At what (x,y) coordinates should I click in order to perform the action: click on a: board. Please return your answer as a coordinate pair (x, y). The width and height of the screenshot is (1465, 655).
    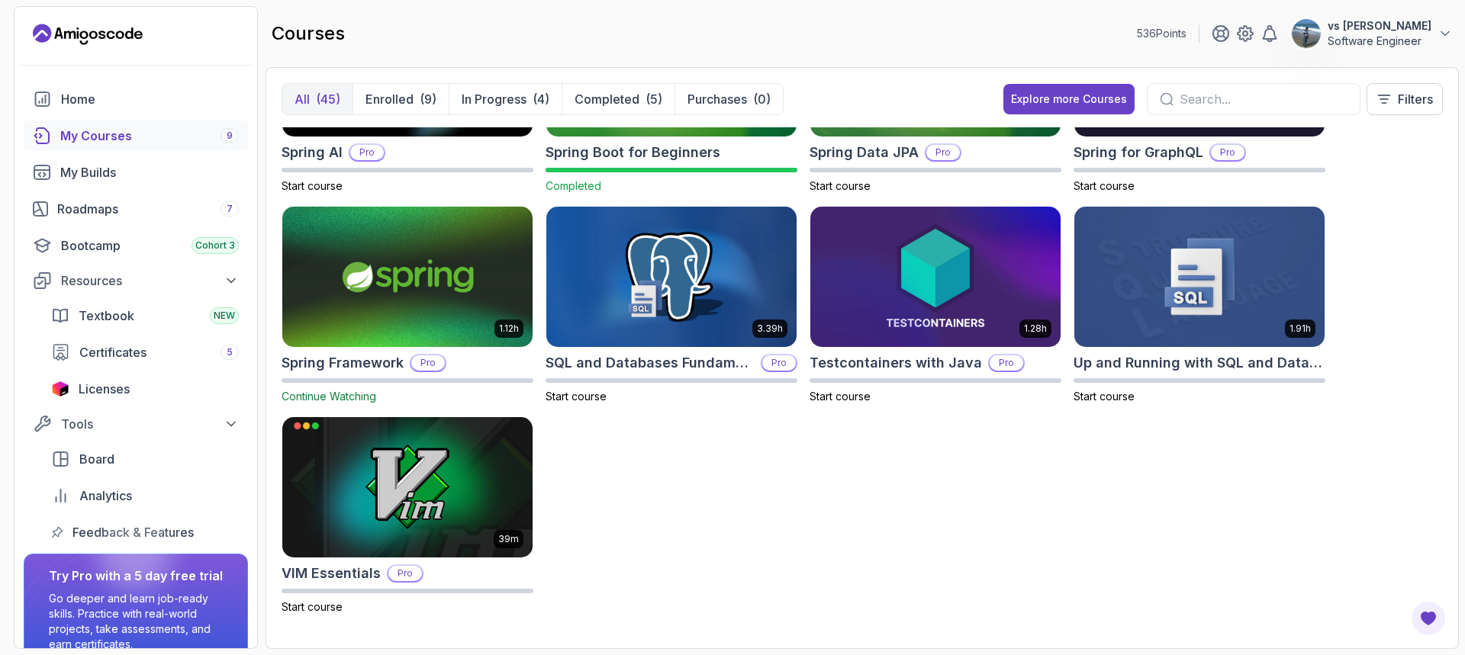
    Looking at the image, I should click on (145, 459).